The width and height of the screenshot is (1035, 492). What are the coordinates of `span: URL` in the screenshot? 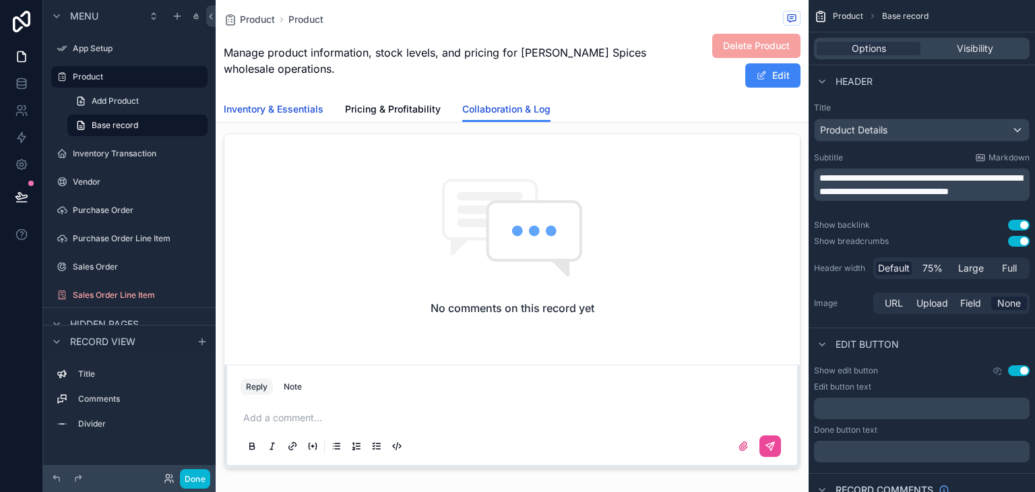 It's located at (894, 303).